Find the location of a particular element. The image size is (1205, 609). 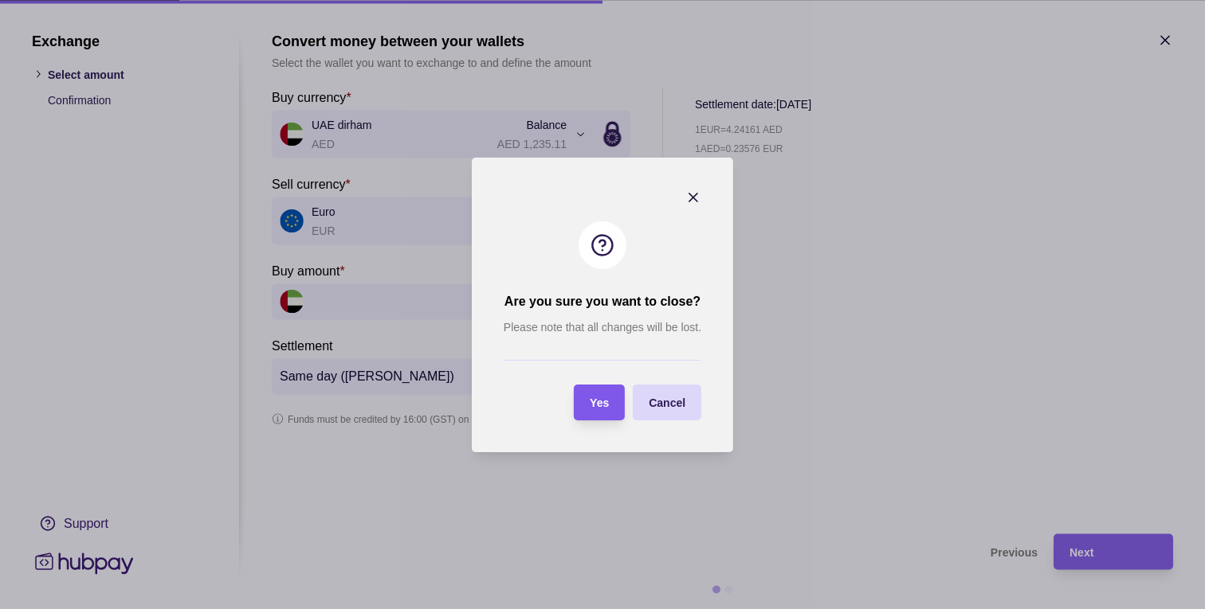

button: Cancel is located at coordinates (667, 402).